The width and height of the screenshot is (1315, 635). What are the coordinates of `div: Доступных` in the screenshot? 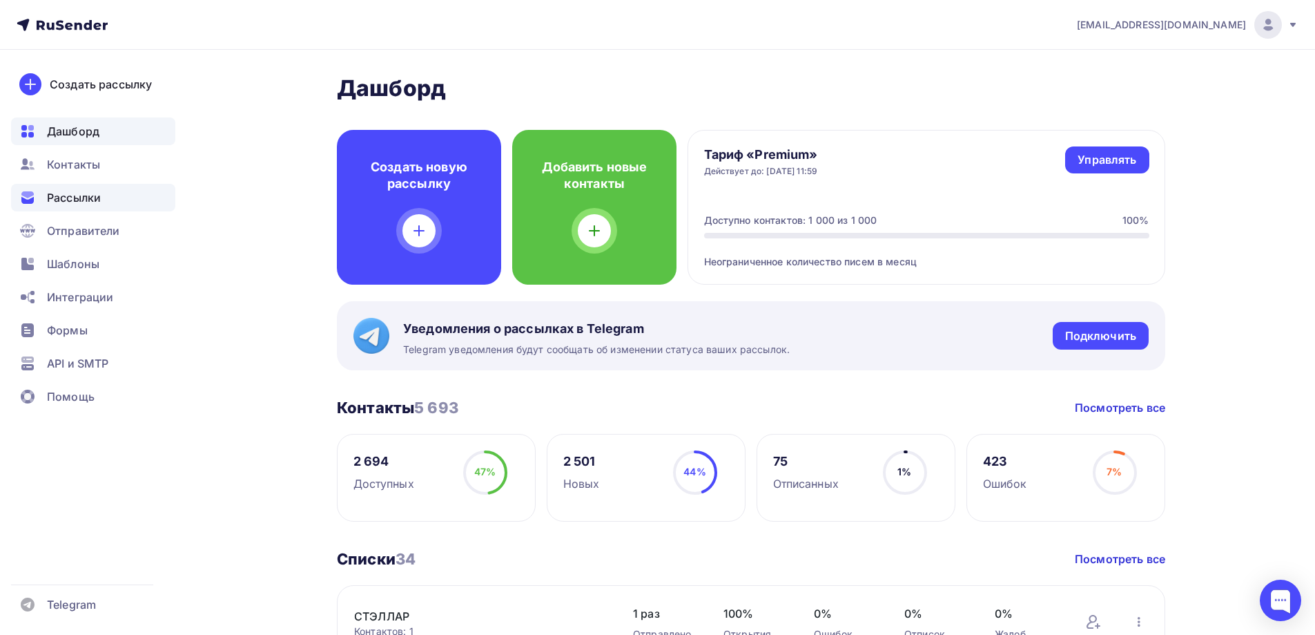 It's located at (384, 483).